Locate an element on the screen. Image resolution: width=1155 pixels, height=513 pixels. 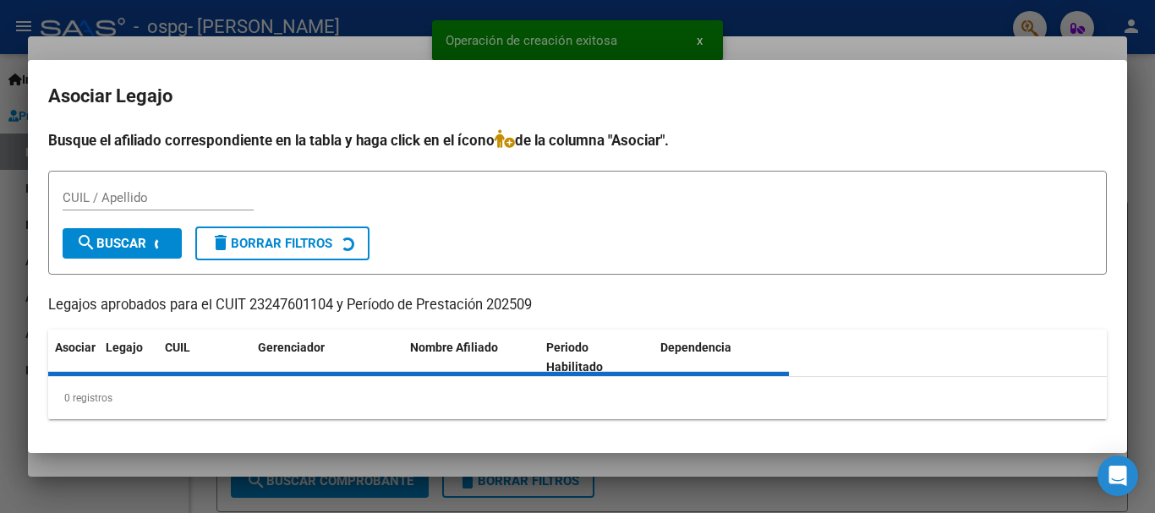
span: Borrar Filtros is located at coordinates (271, 243).